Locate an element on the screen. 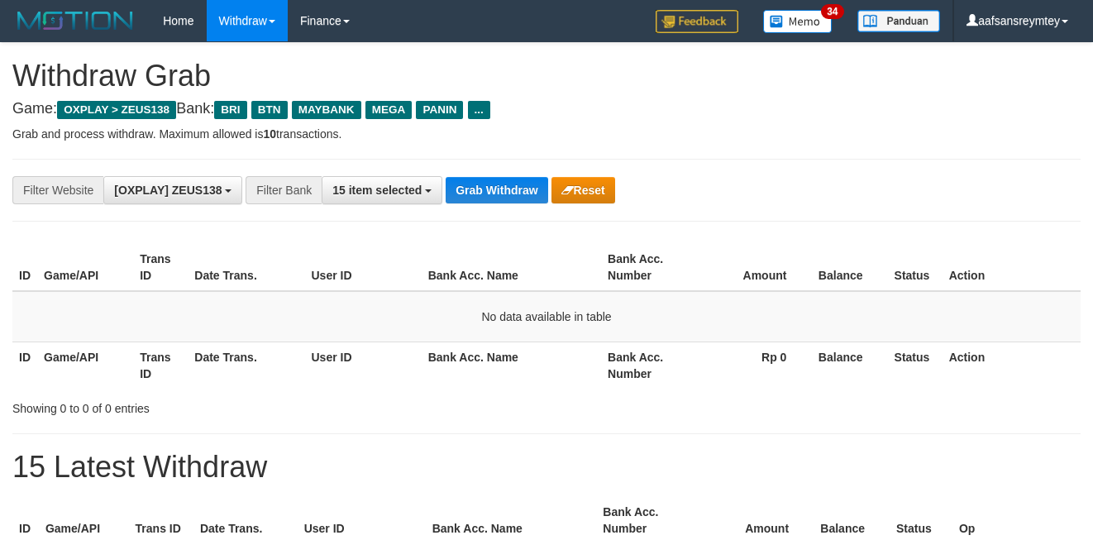  span: BTN is located at coordinates (270, 110).